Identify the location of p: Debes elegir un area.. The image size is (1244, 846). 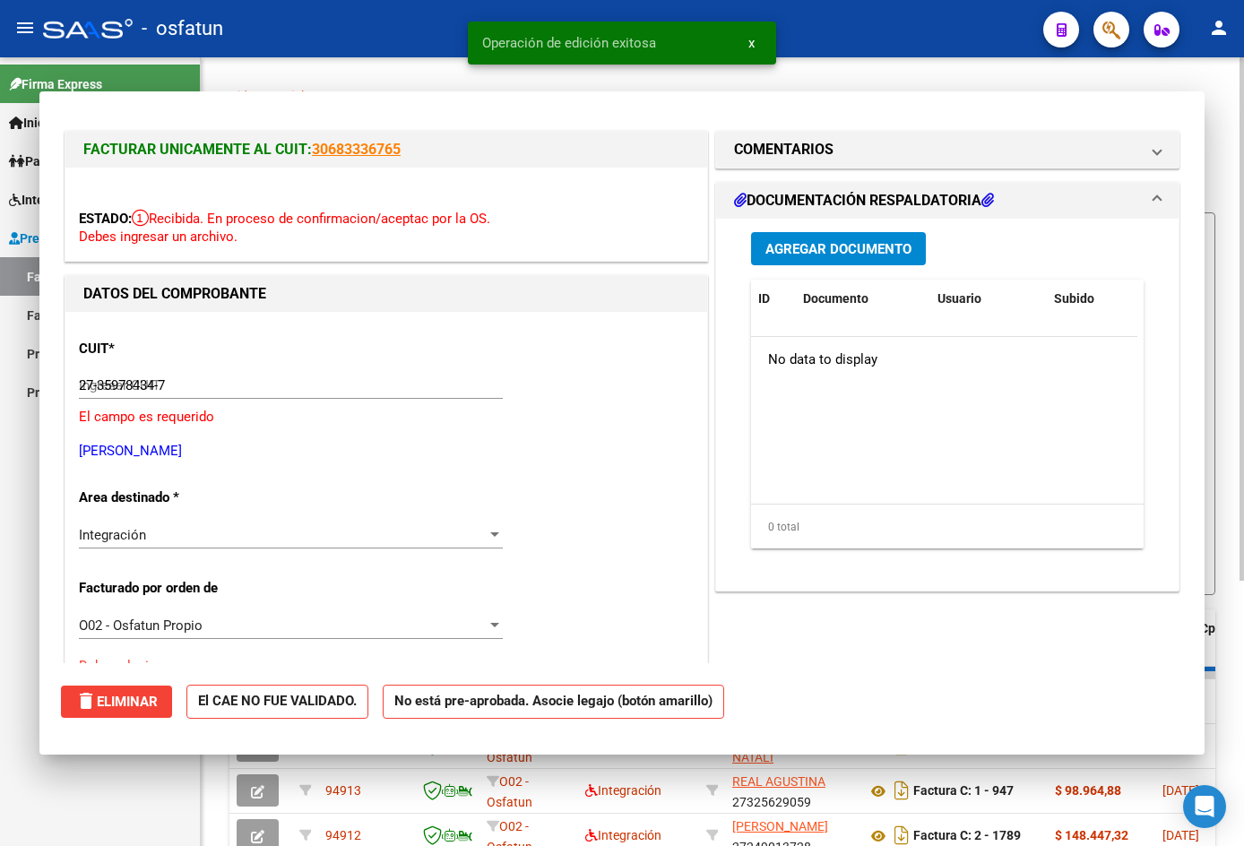
(386, 666).